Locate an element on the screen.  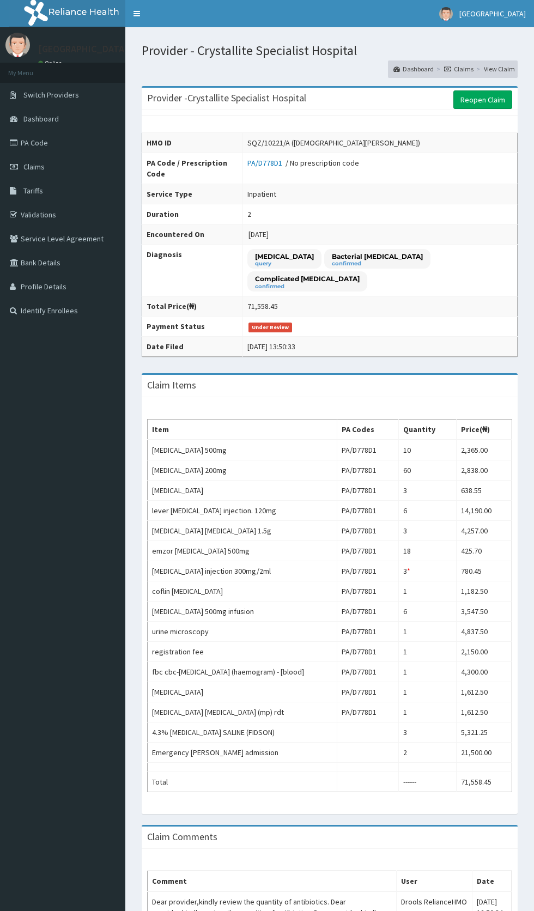
td: 2 is located at coordinates (428, 753).